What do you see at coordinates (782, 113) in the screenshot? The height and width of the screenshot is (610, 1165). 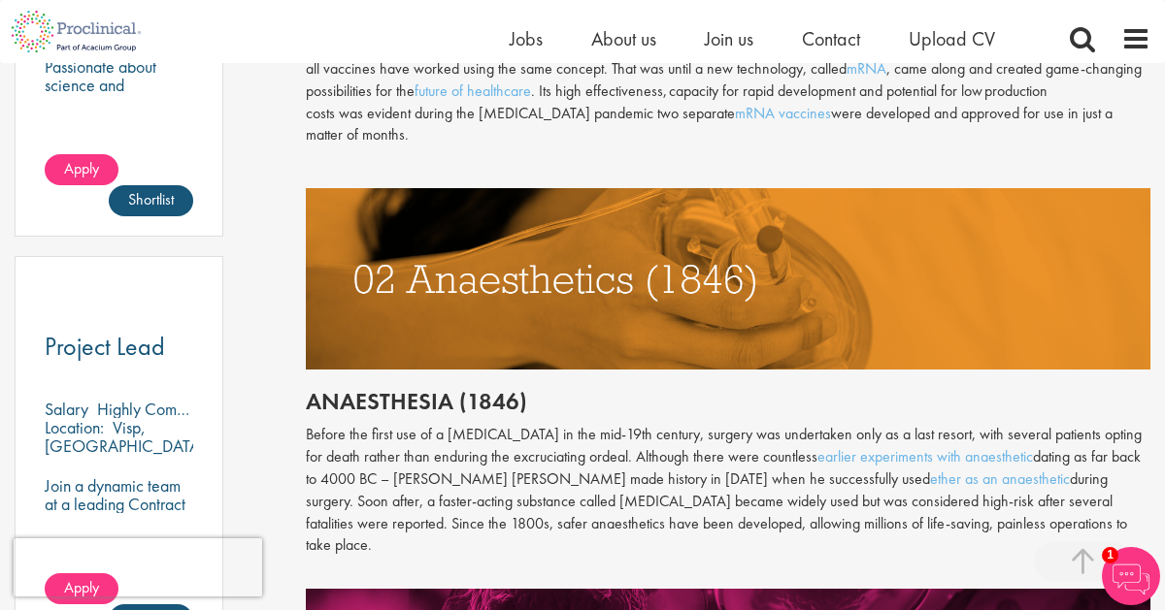 I see `a: mRNA vaccines` at bounding box center [782, 113].